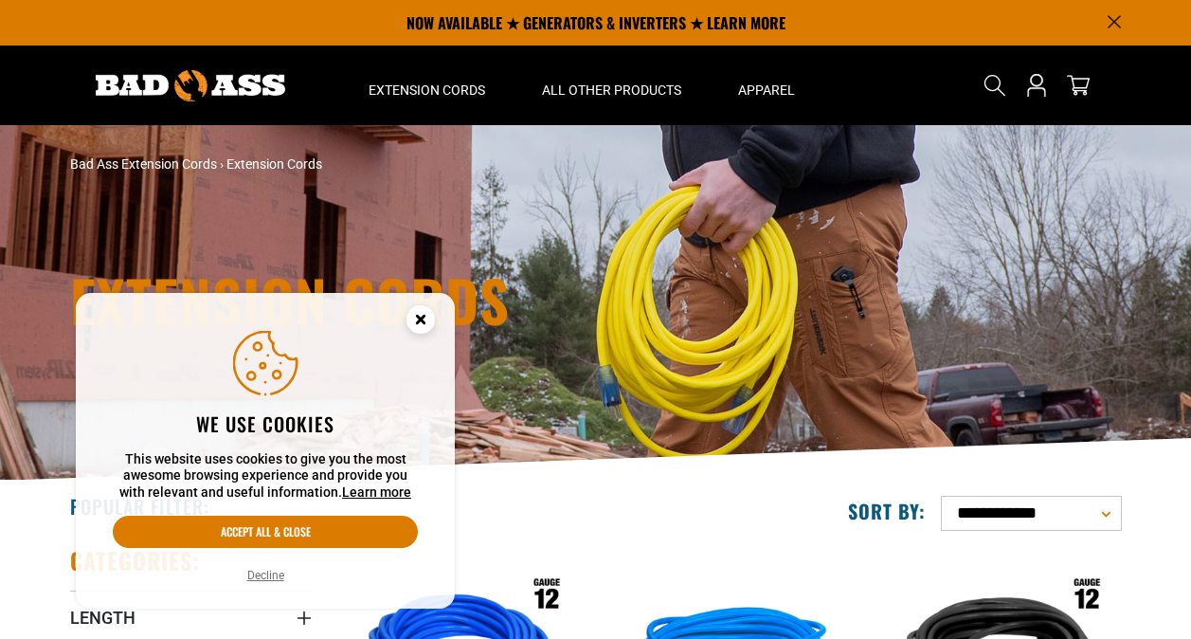  I want to click on p: This website uses cookies to give you the most awesome browsing experience and provide you with r..., so click(265, 476).